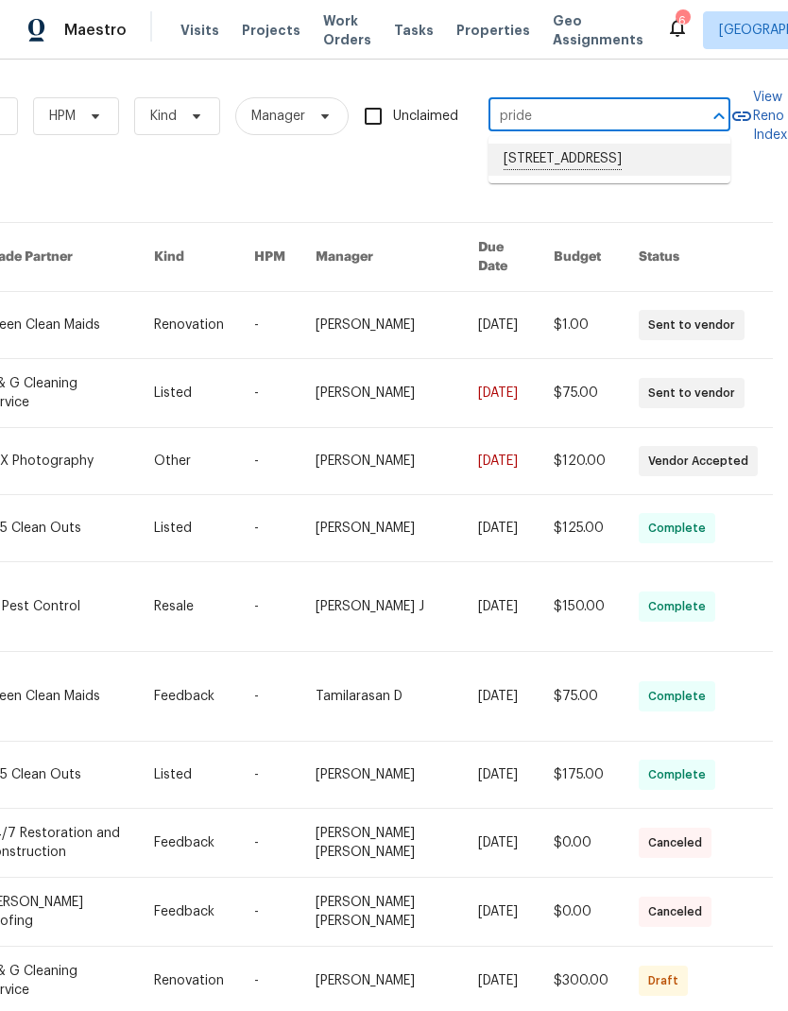  What do you see at coordinates (189, 325) in the screenshot?
I see `td: Renovation` at bounding box center [189, 325].